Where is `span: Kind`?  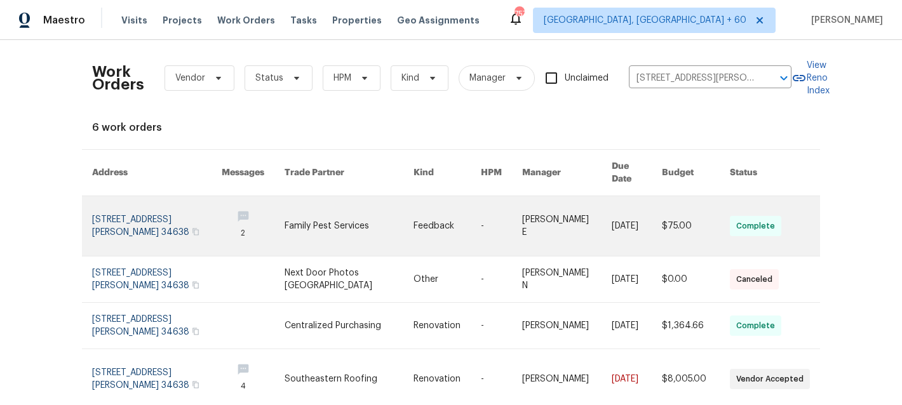 span: Kind is located at coordinates (410, 78).